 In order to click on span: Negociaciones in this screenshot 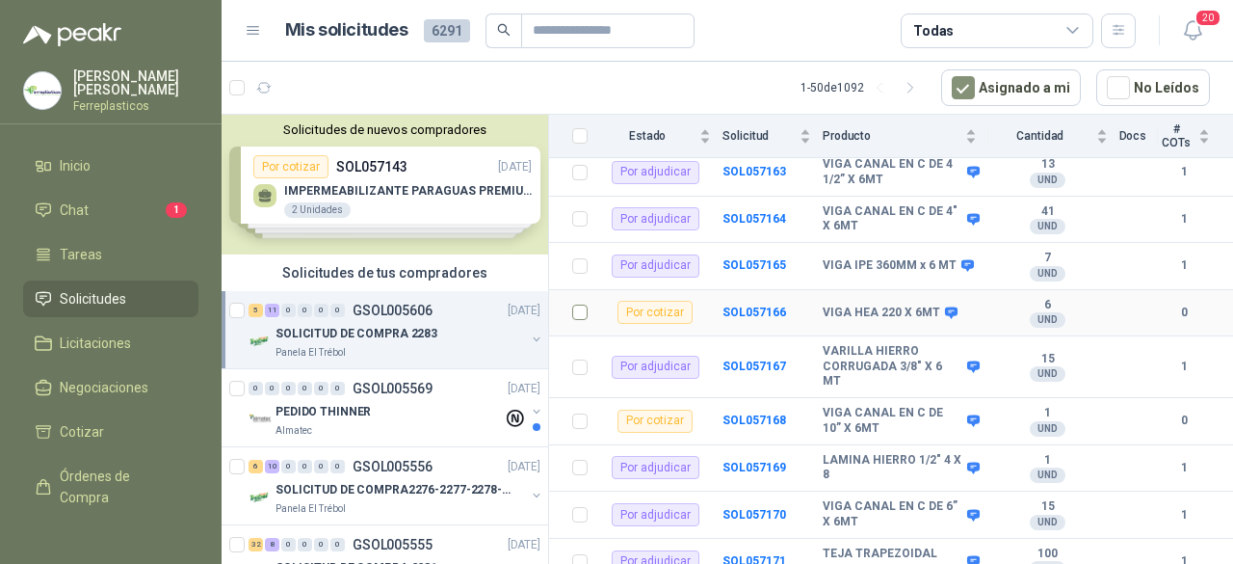, I will do `click(104, 387)`.